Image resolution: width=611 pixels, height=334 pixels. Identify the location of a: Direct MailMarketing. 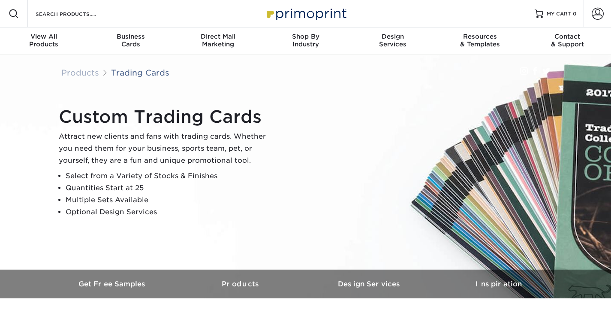
(218, 41).